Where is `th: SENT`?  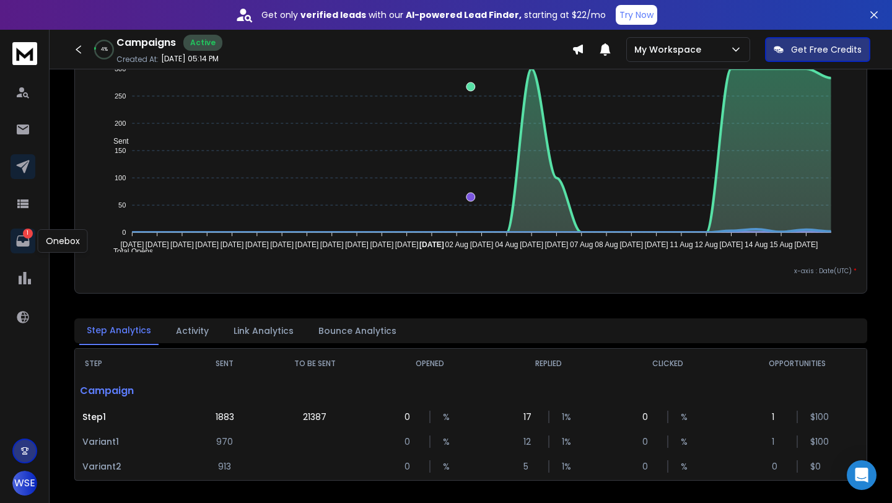
th: SENT is located at coordinates (225, 364).